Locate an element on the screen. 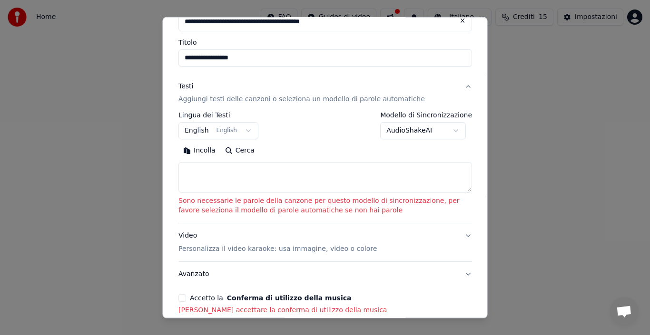 The image size is (650, 335). label: Modello di Sincronizzazione is located at coordinates (426, 115).